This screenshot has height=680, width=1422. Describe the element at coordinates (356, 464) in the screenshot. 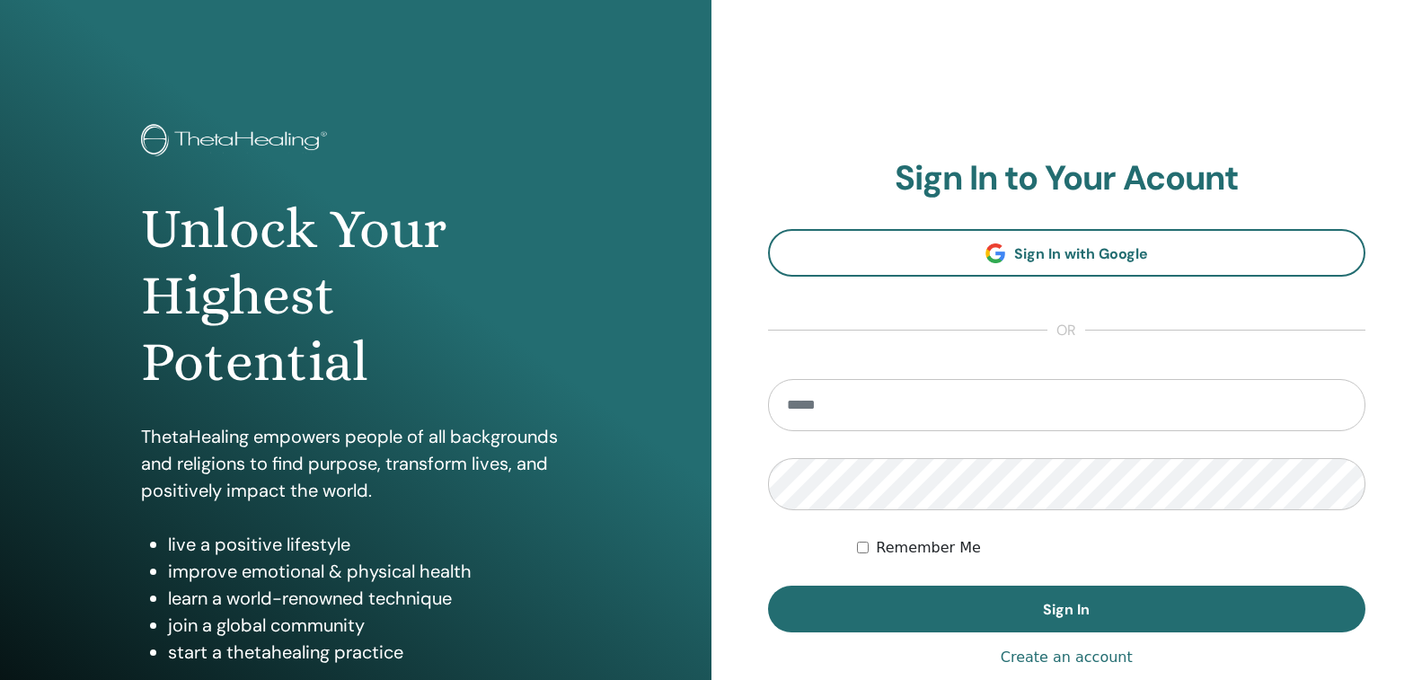

I see `p: ThetaHealing empowers people of all backgrounds and religions to find purpose, transform lives, a...` at that location.